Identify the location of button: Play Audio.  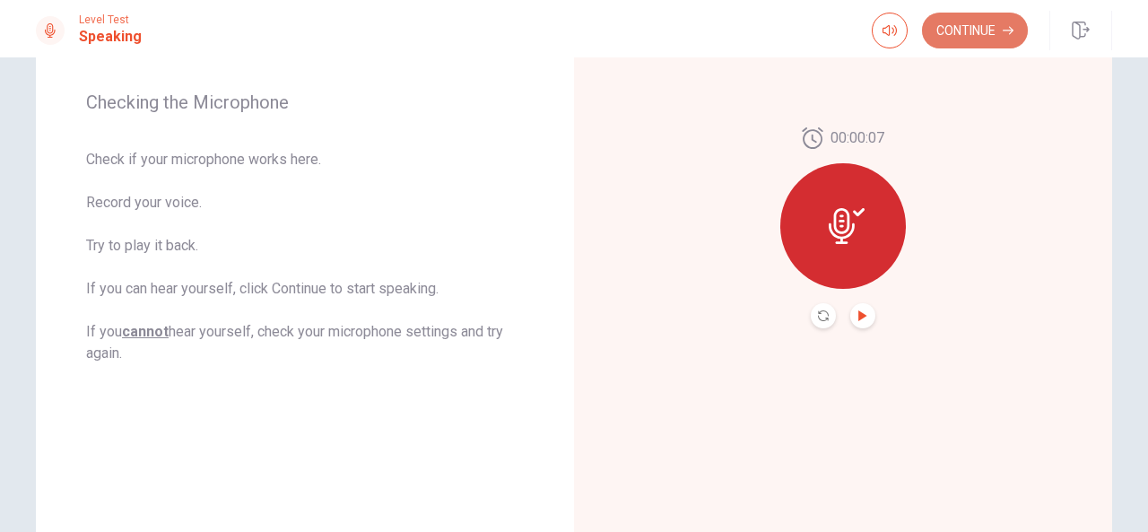
(863, 316).